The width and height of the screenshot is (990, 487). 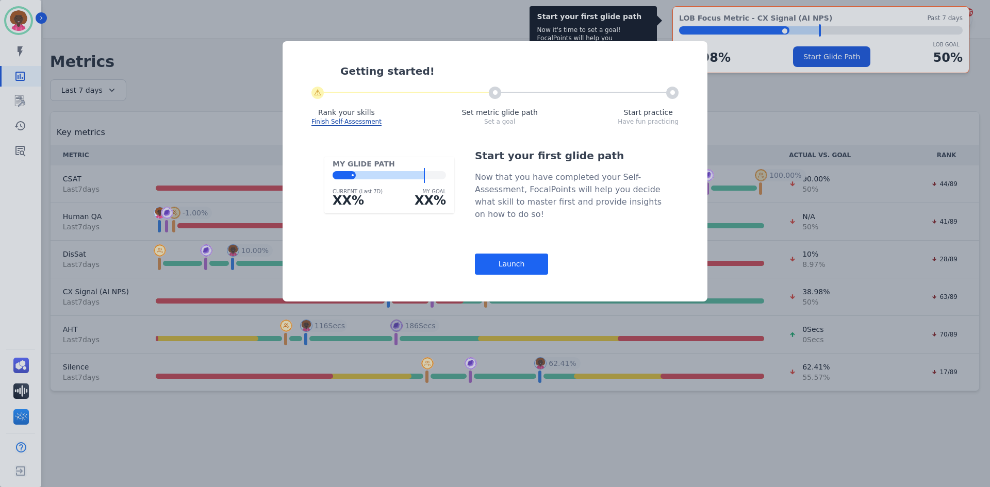 I want to click on div: Rank your skills, so click(x=346, y=112).